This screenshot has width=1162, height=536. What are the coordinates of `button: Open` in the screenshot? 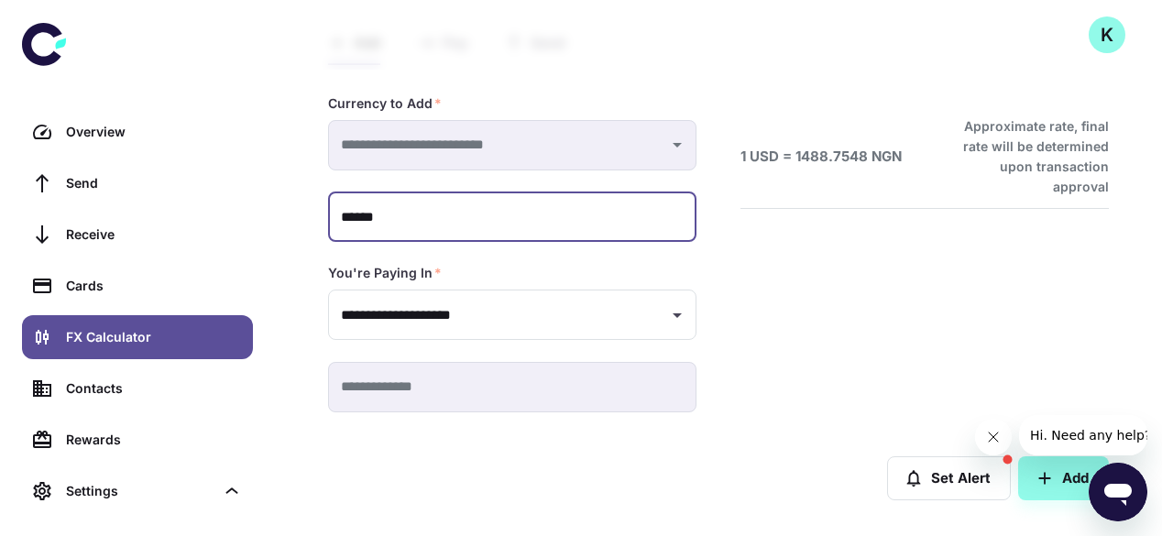 It's located at (677, 315).